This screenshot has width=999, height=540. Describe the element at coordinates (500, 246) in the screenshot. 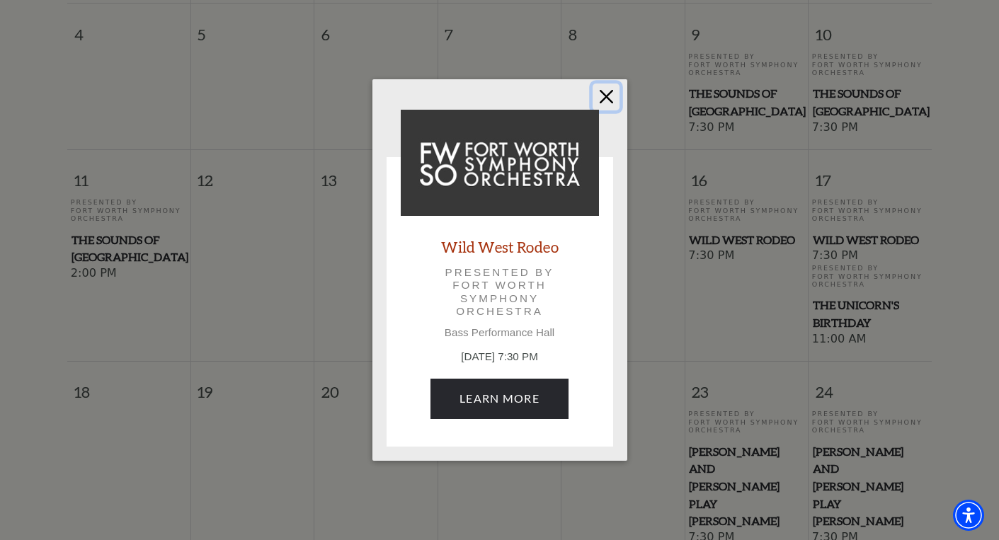

I see `a: Wild West Rodeo` at that location.